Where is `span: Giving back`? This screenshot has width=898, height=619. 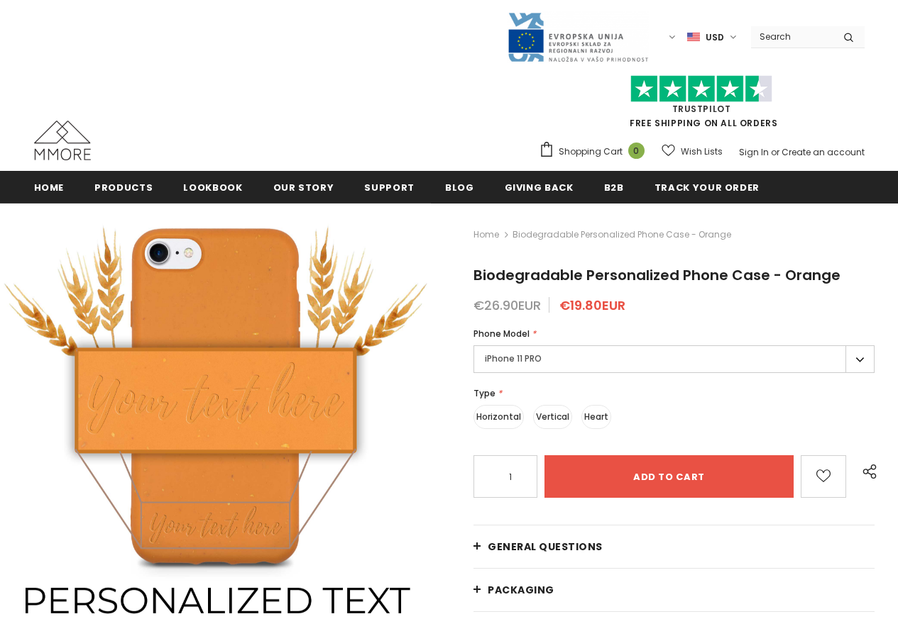 span: Giving back is located at coordinates (539, 187).